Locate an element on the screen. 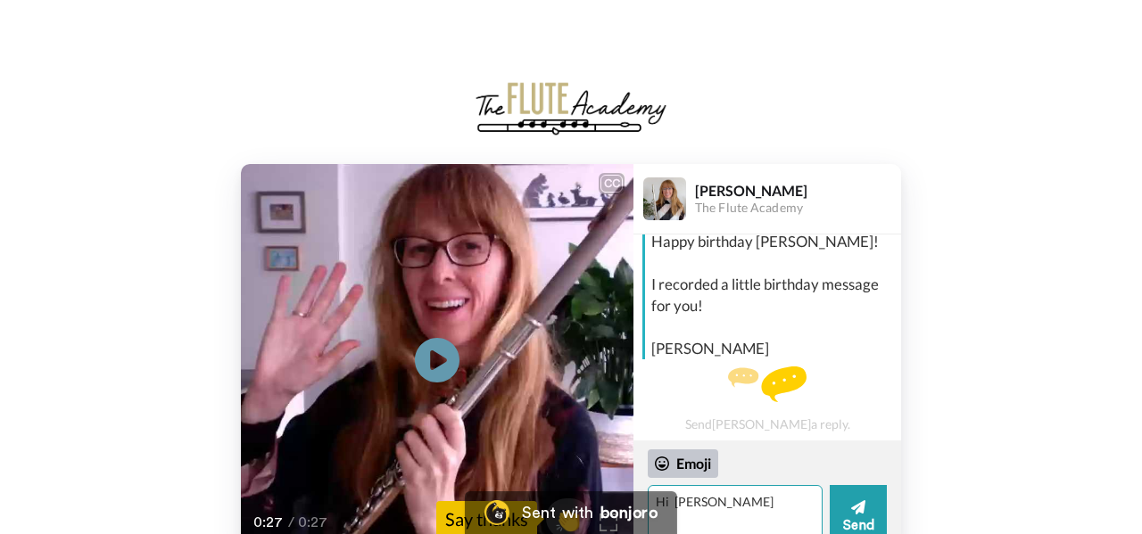  div: The Flute Academy is located at coordinates (798, 208).